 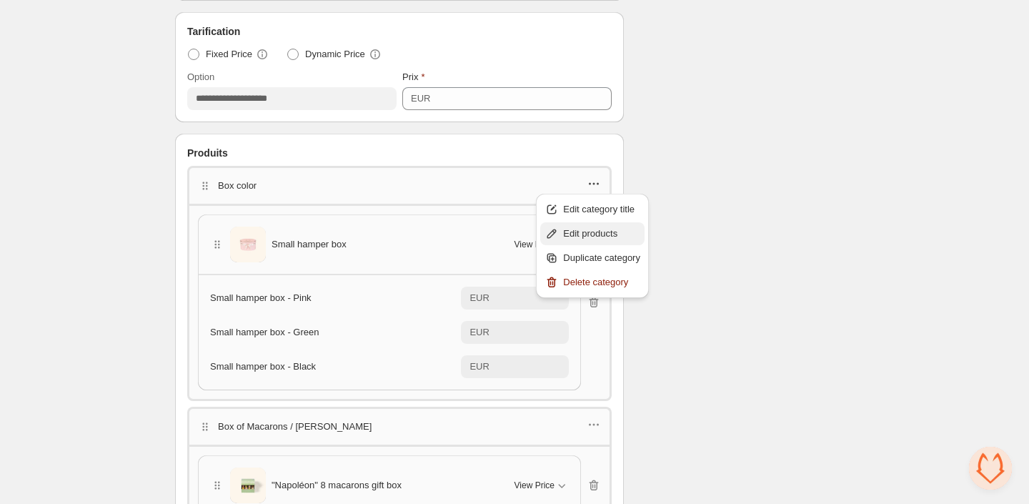 I want to click on span: Delete category, so click(x=602, y=282).